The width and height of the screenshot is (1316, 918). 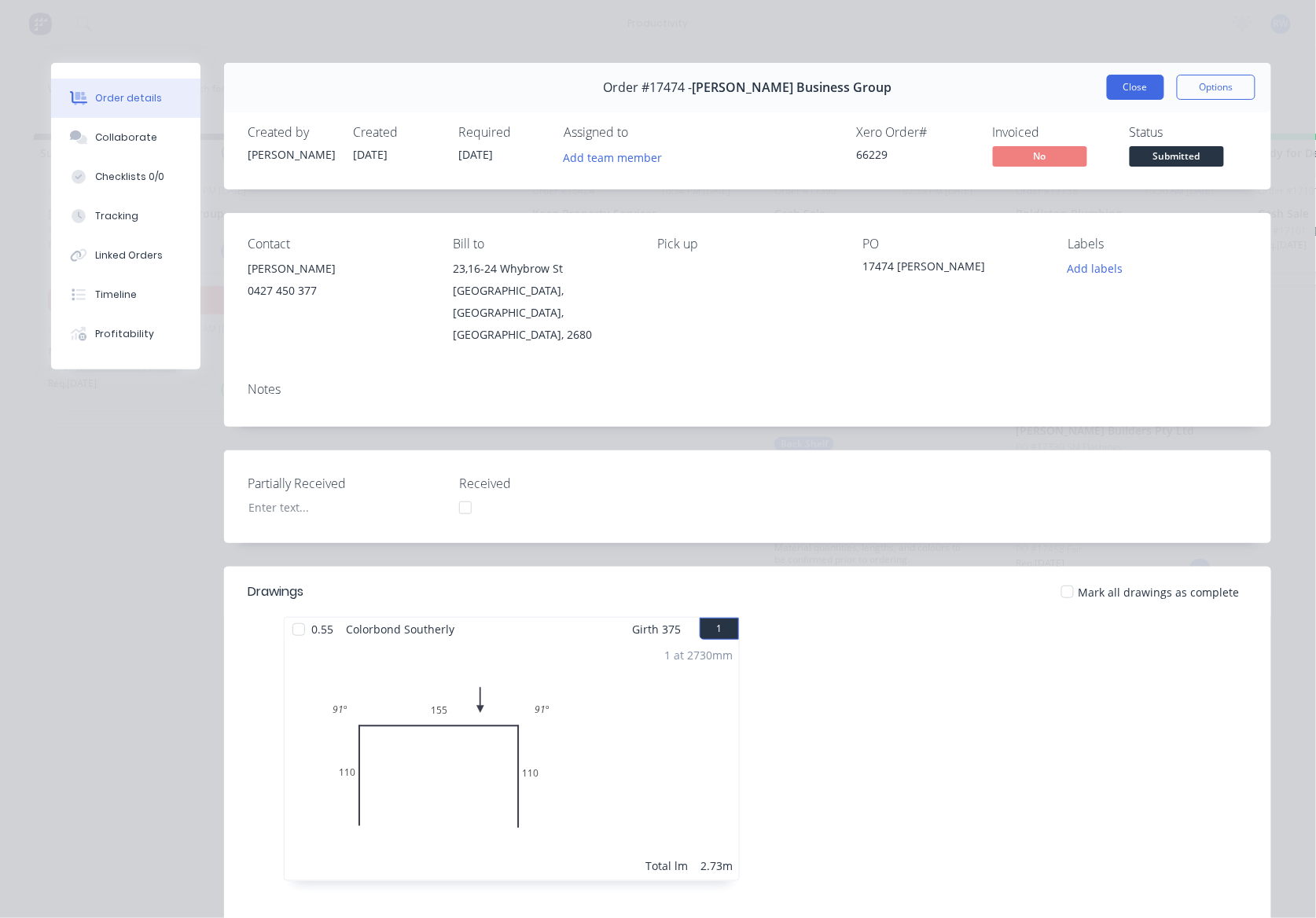 I want to click on button: Profitability, so click(x=125, y=334).